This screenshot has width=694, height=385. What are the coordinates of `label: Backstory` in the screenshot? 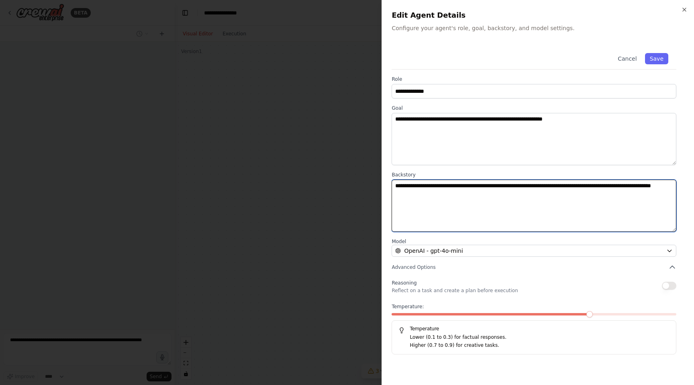 It's located at (534, 175).